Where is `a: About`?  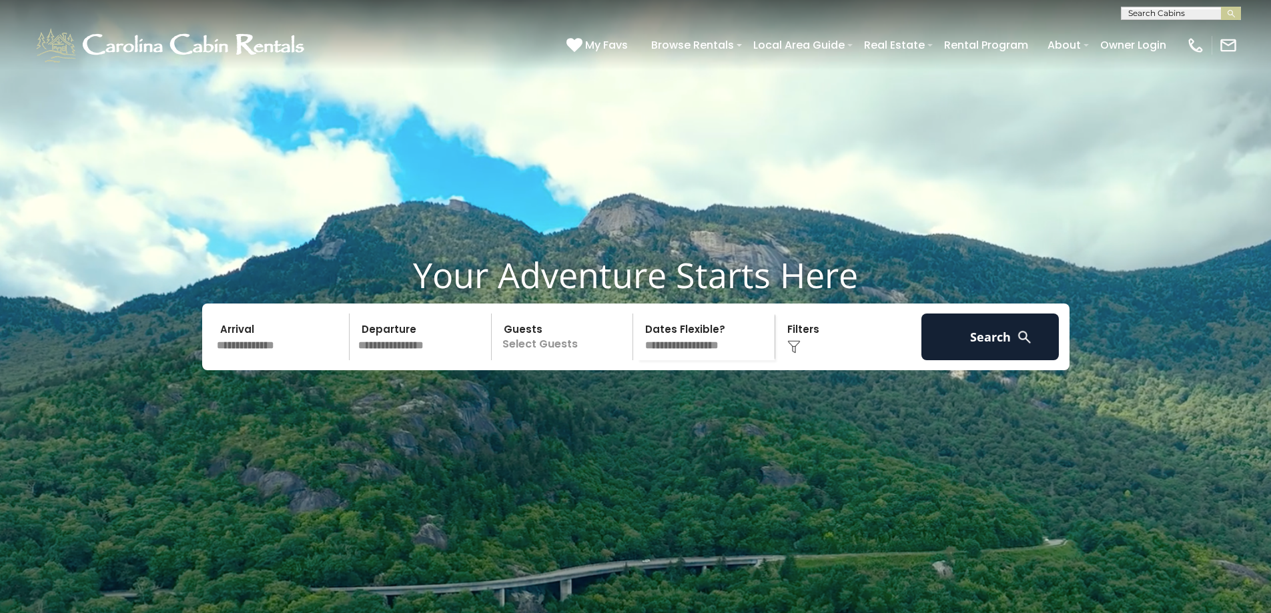 a: About is located at coordinates (1064, 45).